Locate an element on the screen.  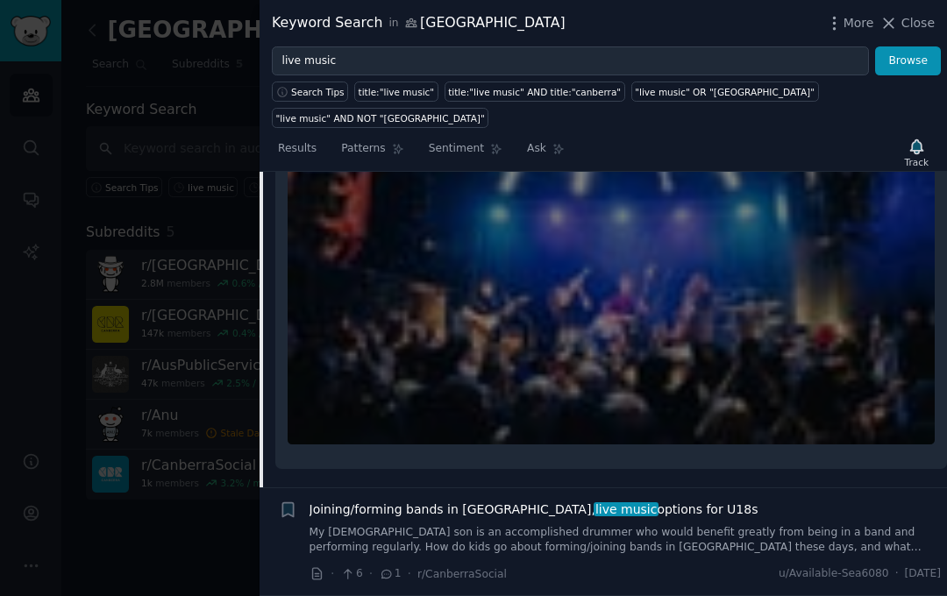
span: Ask is located at coordinates (537, 149).